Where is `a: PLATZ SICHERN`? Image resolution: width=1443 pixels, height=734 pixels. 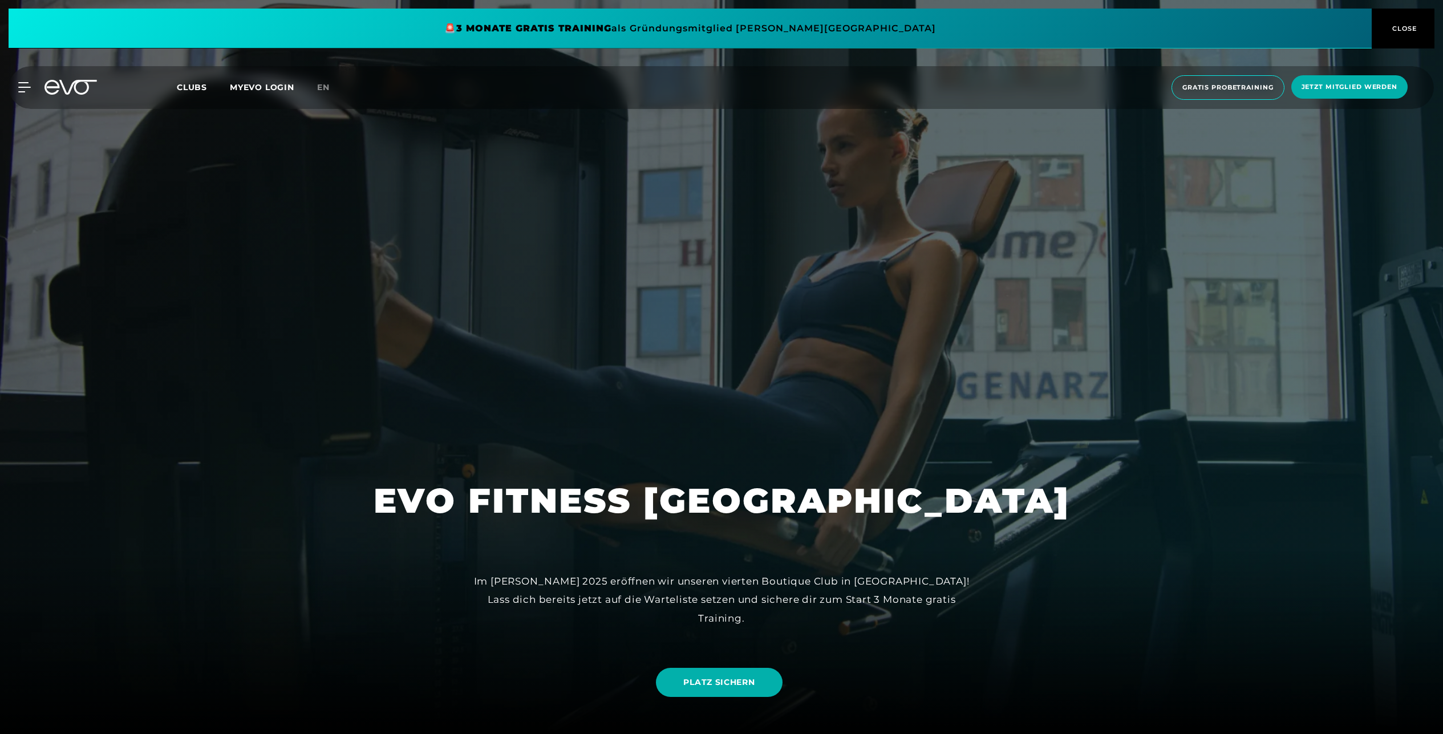
a: PLATZ SICHERN is located at coordinates (718, 682).